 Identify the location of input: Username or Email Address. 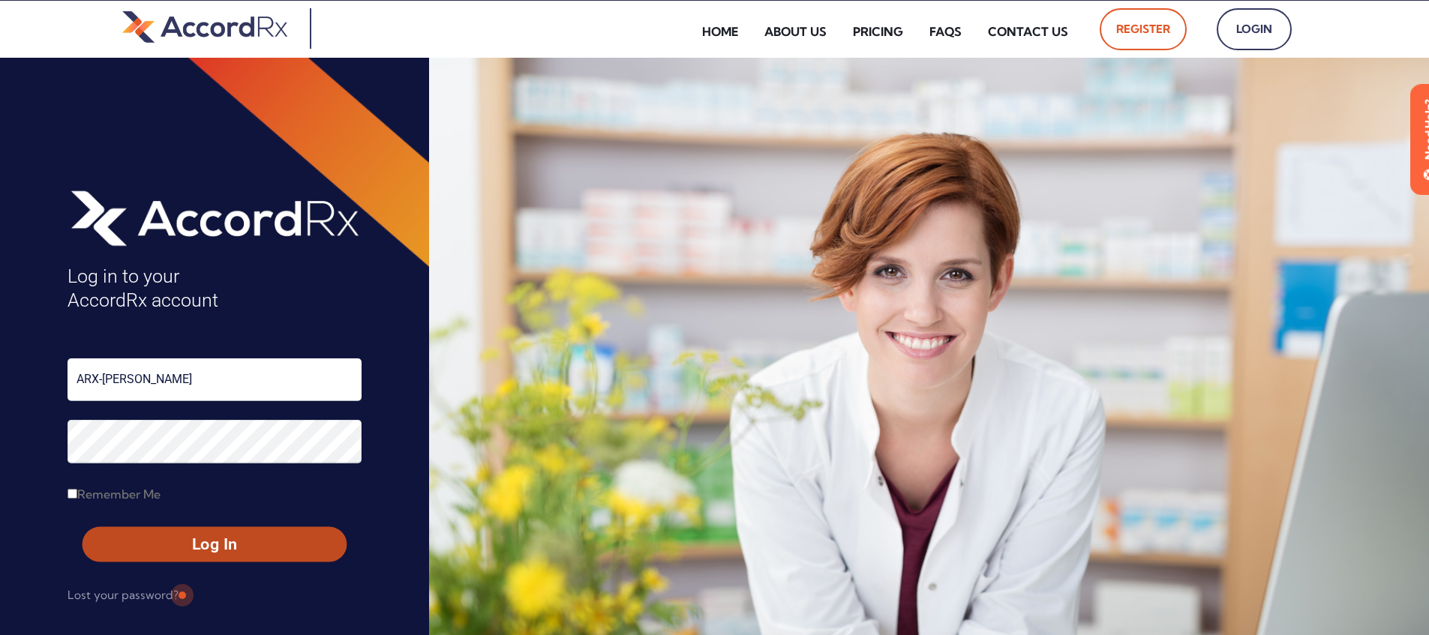
(215, 380).